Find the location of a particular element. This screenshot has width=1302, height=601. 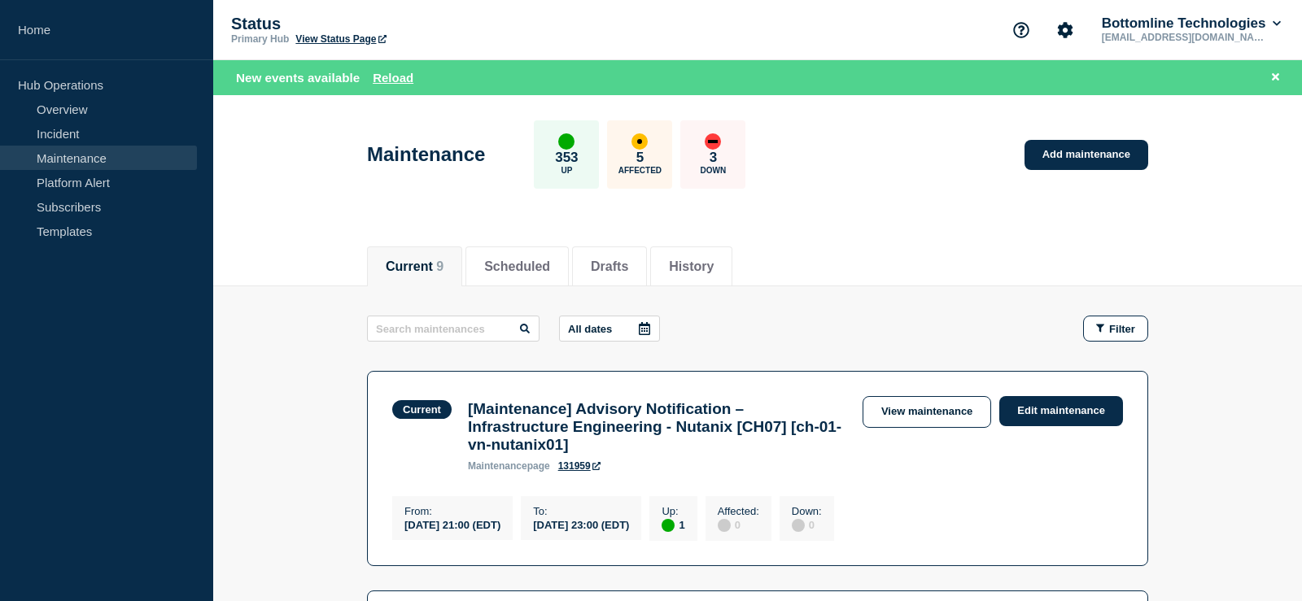

p: Up is located at coordinates (566, 170).